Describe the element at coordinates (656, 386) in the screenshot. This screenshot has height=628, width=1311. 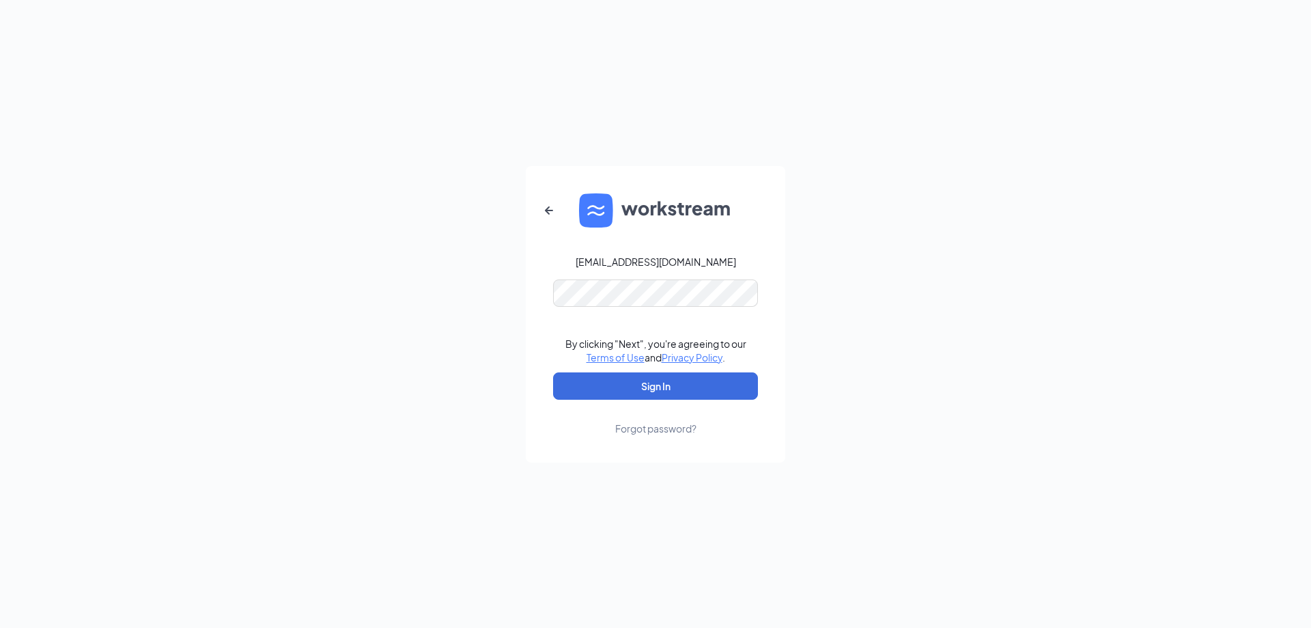
I see `button: Sign In` at that location.